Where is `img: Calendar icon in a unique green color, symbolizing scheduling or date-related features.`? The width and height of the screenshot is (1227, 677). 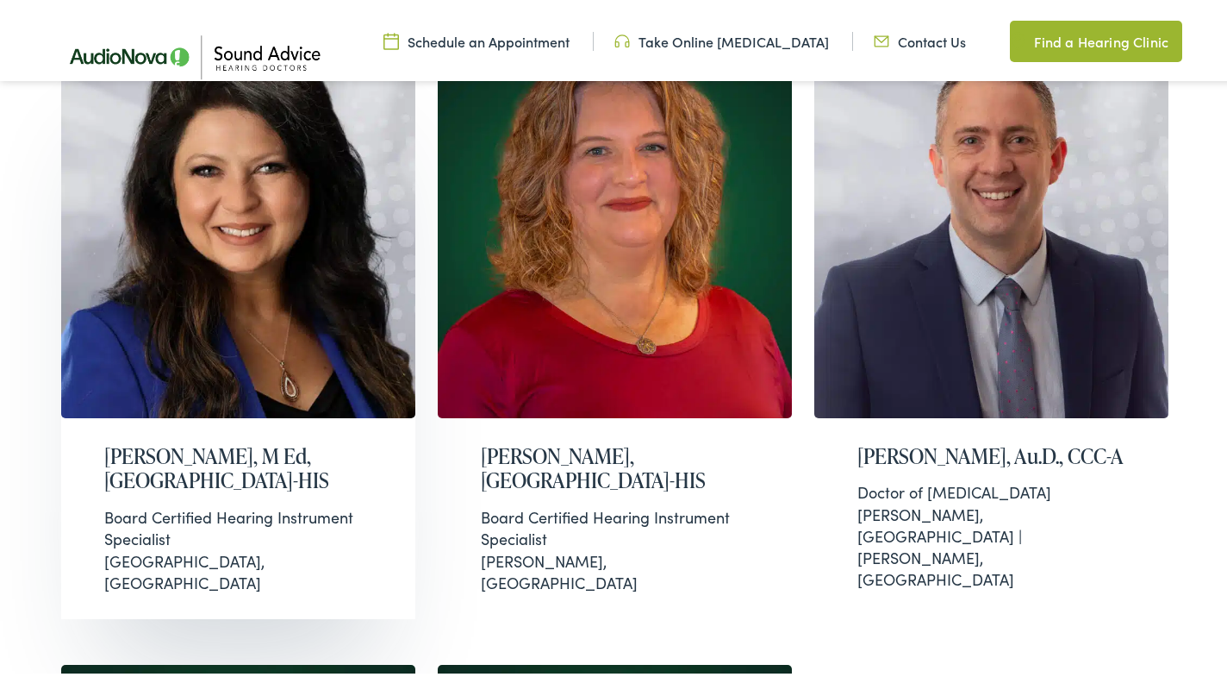
img: Calendar icon in a unique green color, symbolizing scheduling or date-related features. is located at coordinates (391, 38).